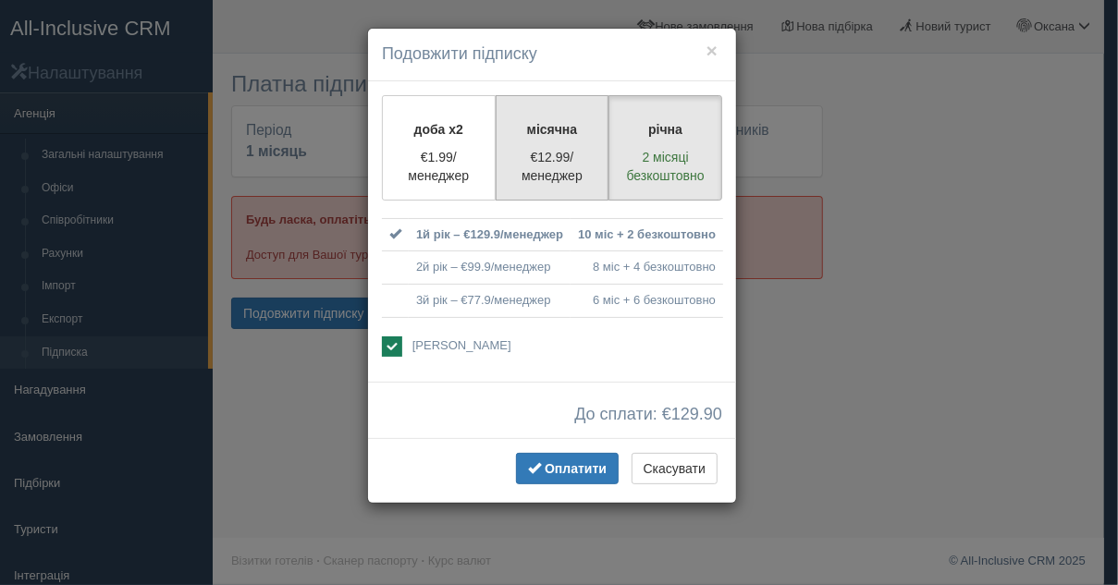 The width and height of the screenshot is (1118, 585). I want to click on button: Оплатити, so click(567, 469).